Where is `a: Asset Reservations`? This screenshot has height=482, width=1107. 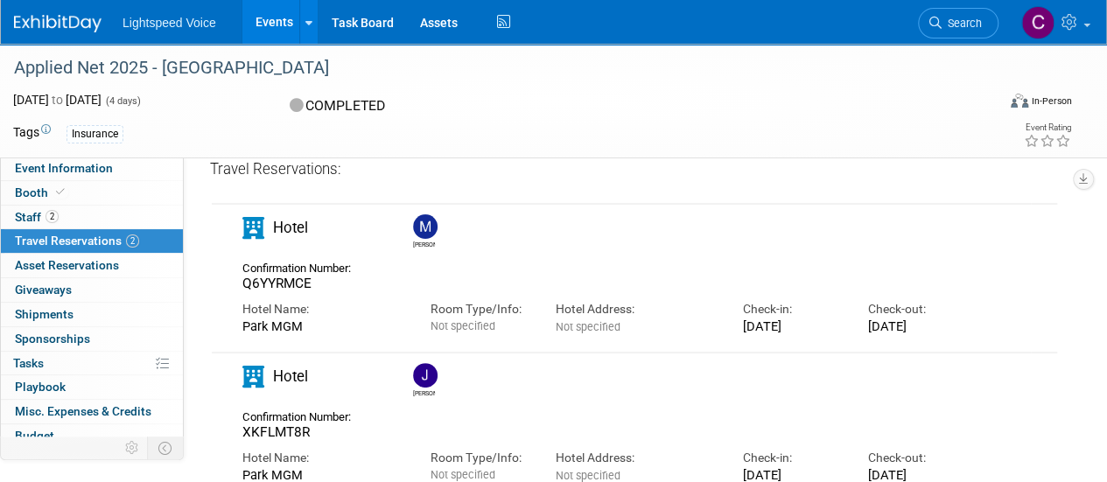 a: Asset Reservations is located at coordinates (92, 265).